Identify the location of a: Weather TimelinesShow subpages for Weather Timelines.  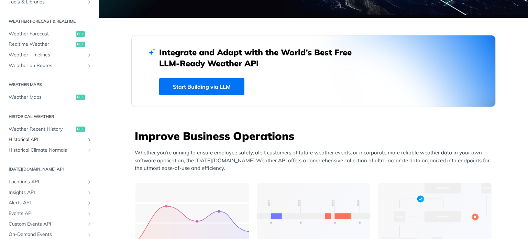
(50, 55).